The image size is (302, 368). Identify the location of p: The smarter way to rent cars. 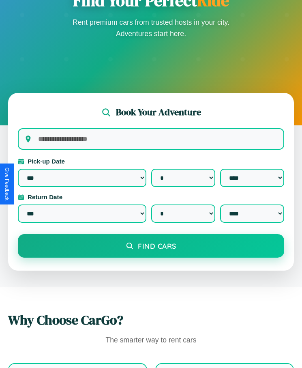
(151, 340).